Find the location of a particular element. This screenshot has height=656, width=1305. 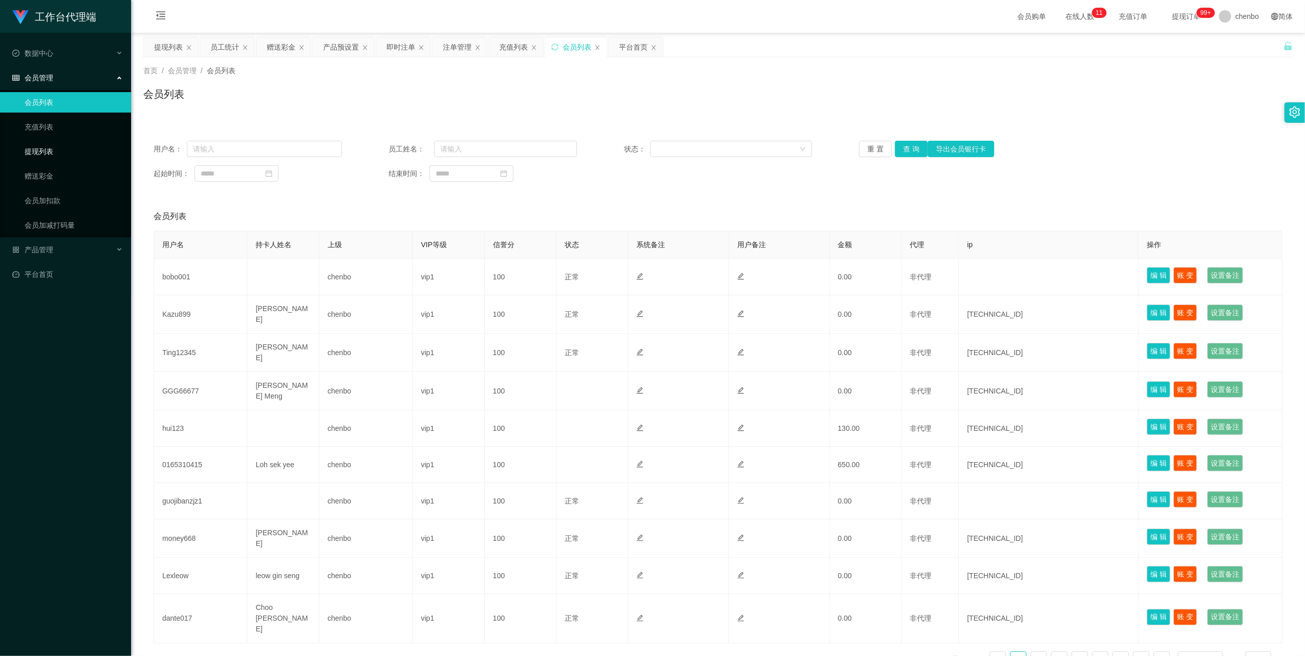

div: 会员列表 is located at coordinates (577, 47).